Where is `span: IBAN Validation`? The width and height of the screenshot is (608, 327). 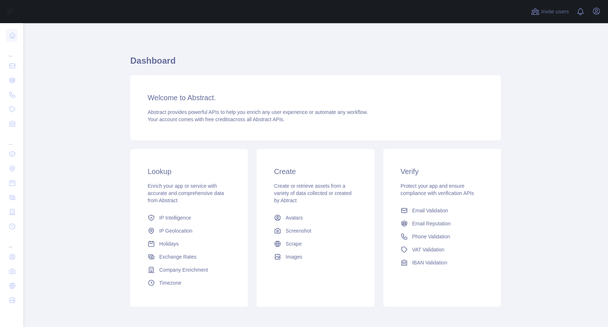 span: IBAN Validation is located at coordinates (430, 263).